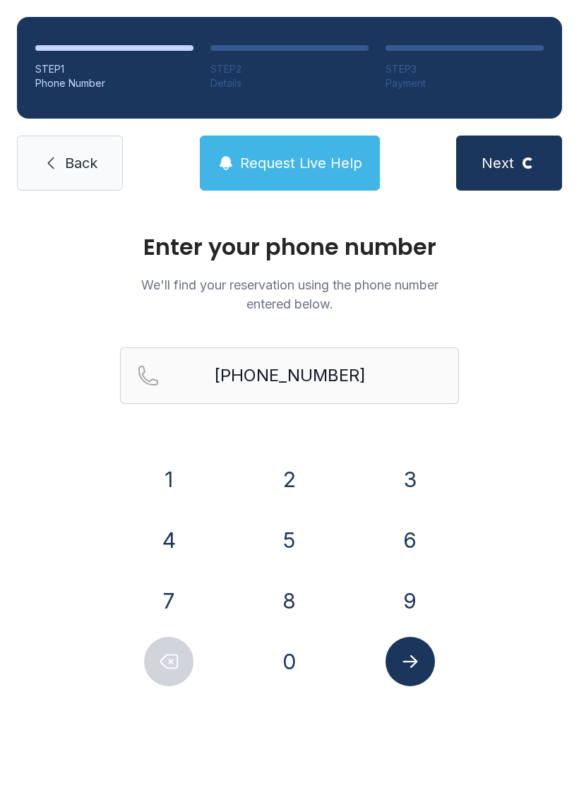 The image size is (579, 802). What do you see at coordinates (114, 83) in the screenshot?
I see `div: Phone Number` at bounding box center [114, 83].